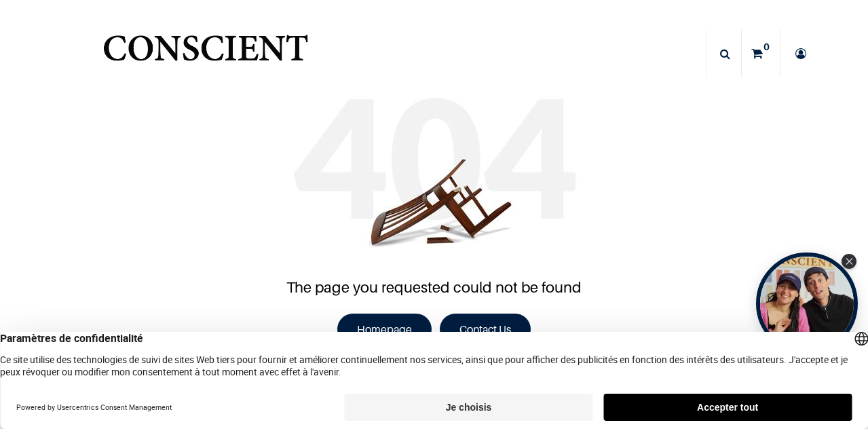 The image size is (868, 429). Describe the element at coordinates (205, 54) in the screenshot. I see `img: Conscient` at that location.